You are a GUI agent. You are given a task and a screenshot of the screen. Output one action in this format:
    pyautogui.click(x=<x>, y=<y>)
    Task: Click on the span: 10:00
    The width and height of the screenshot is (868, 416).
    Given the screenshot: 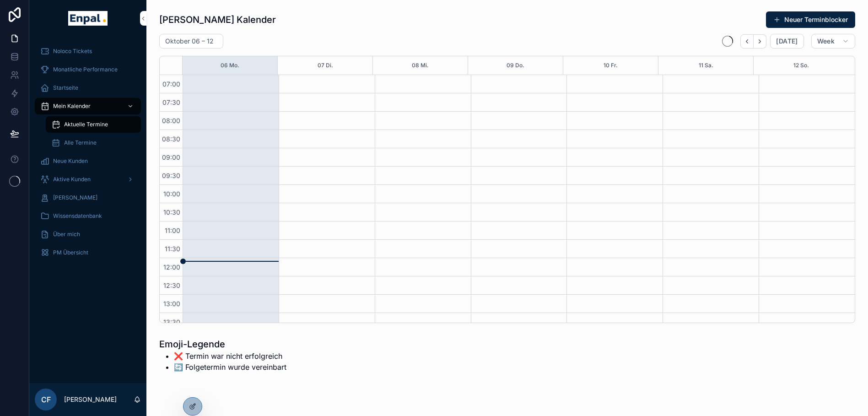 What is the action you would take?
    pyautogui.click(x=172, y=194)
    